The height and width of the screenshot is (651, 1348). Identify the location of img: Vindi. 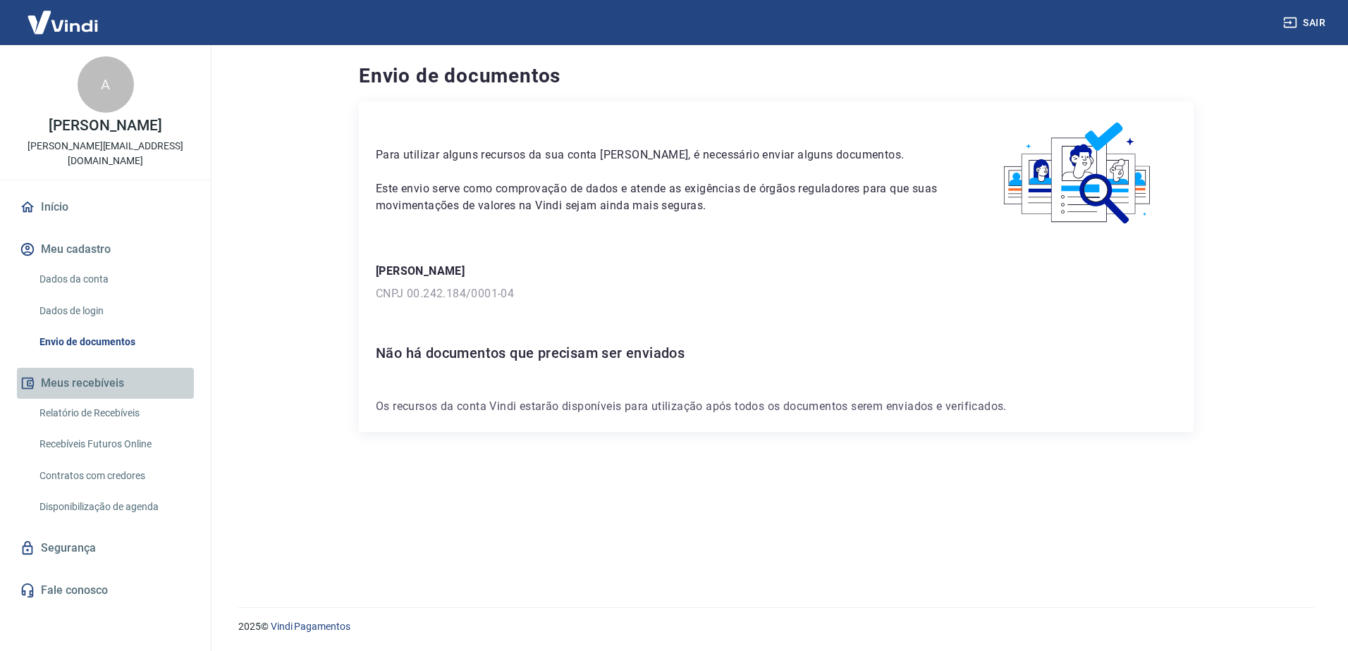
(63, 22).